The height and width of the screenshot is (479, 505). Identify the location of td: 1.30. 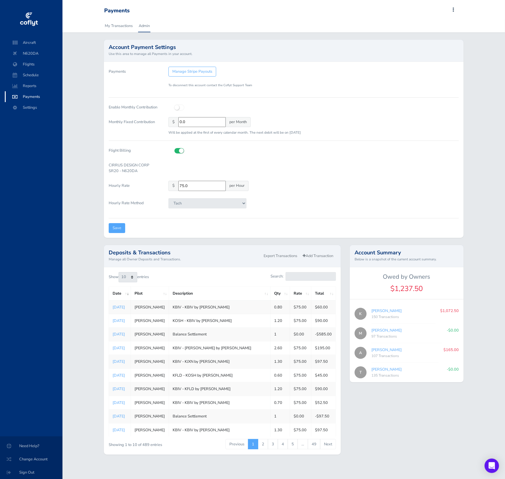
(280, 430).